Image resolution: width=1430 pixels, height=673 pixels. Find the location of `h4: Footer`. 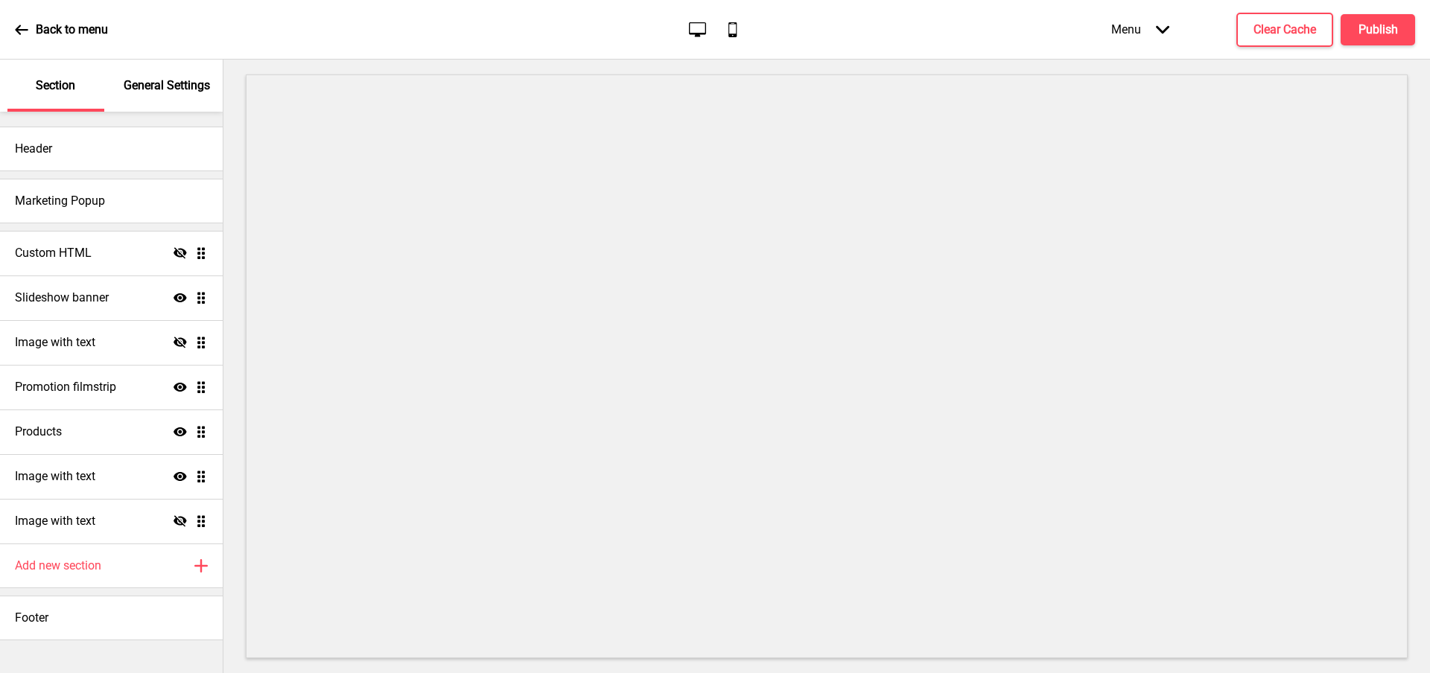

h4: Footer is located at coordinates (31, 618).